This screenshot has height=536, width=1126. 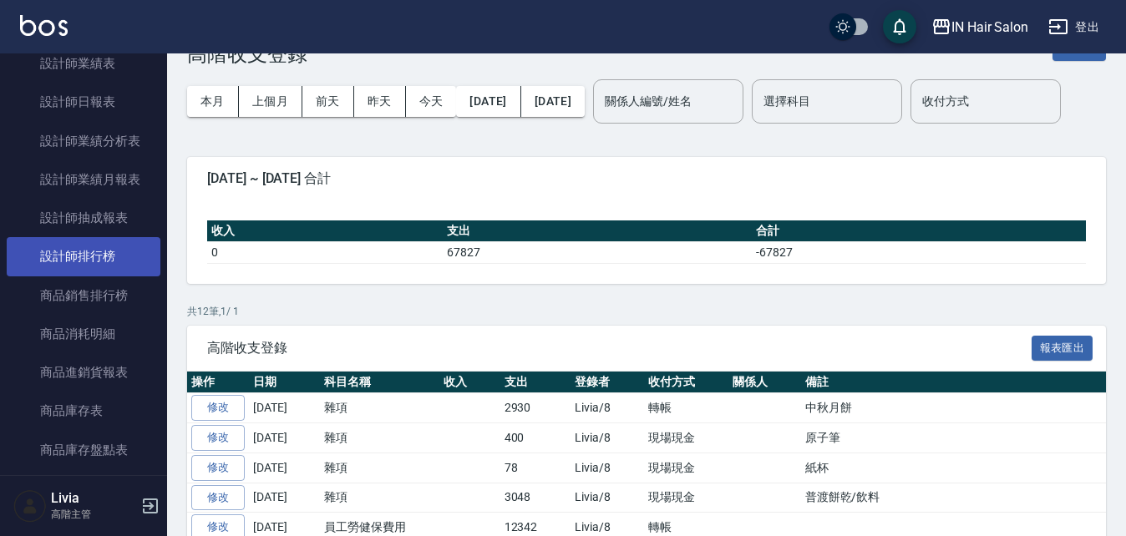 I want to click on td: 400, so click(x=535, y=438).